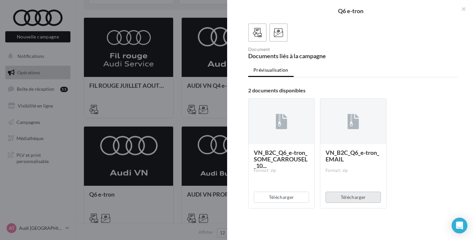 The width and height of the screenshot is (474, 240). Describe the element at coordinates (280, 159) in the screenshot. I see `span: VN_B2C_Q6_e-tron_SOME_CARROUSEL_10...` at that location.